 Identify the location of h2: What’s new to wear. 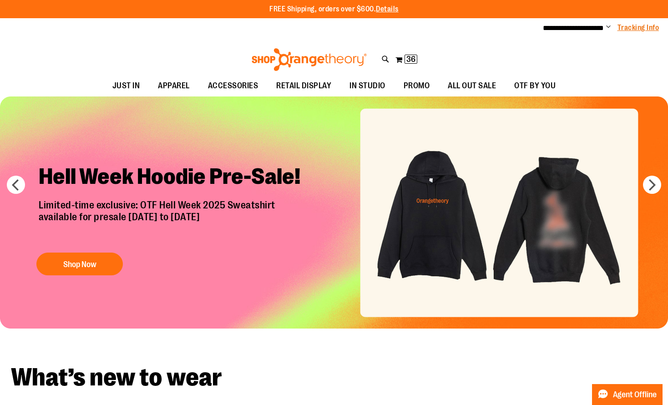
(334, 377).